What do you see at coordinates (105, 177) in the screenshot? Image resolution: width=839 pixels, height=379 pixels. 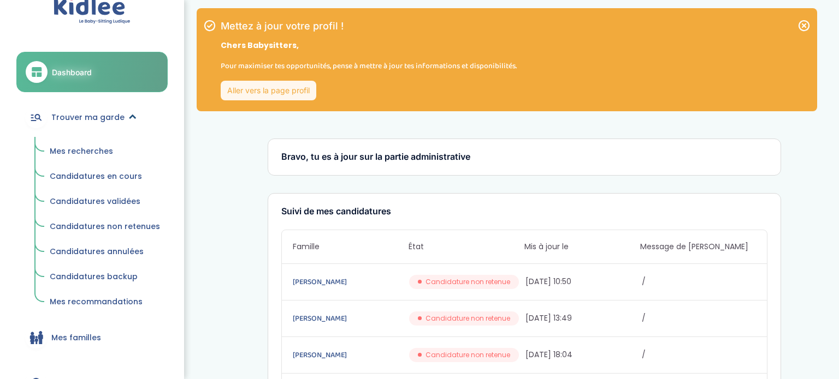 I see `a: Candidatures en cours` at bounding box center [105, 177].